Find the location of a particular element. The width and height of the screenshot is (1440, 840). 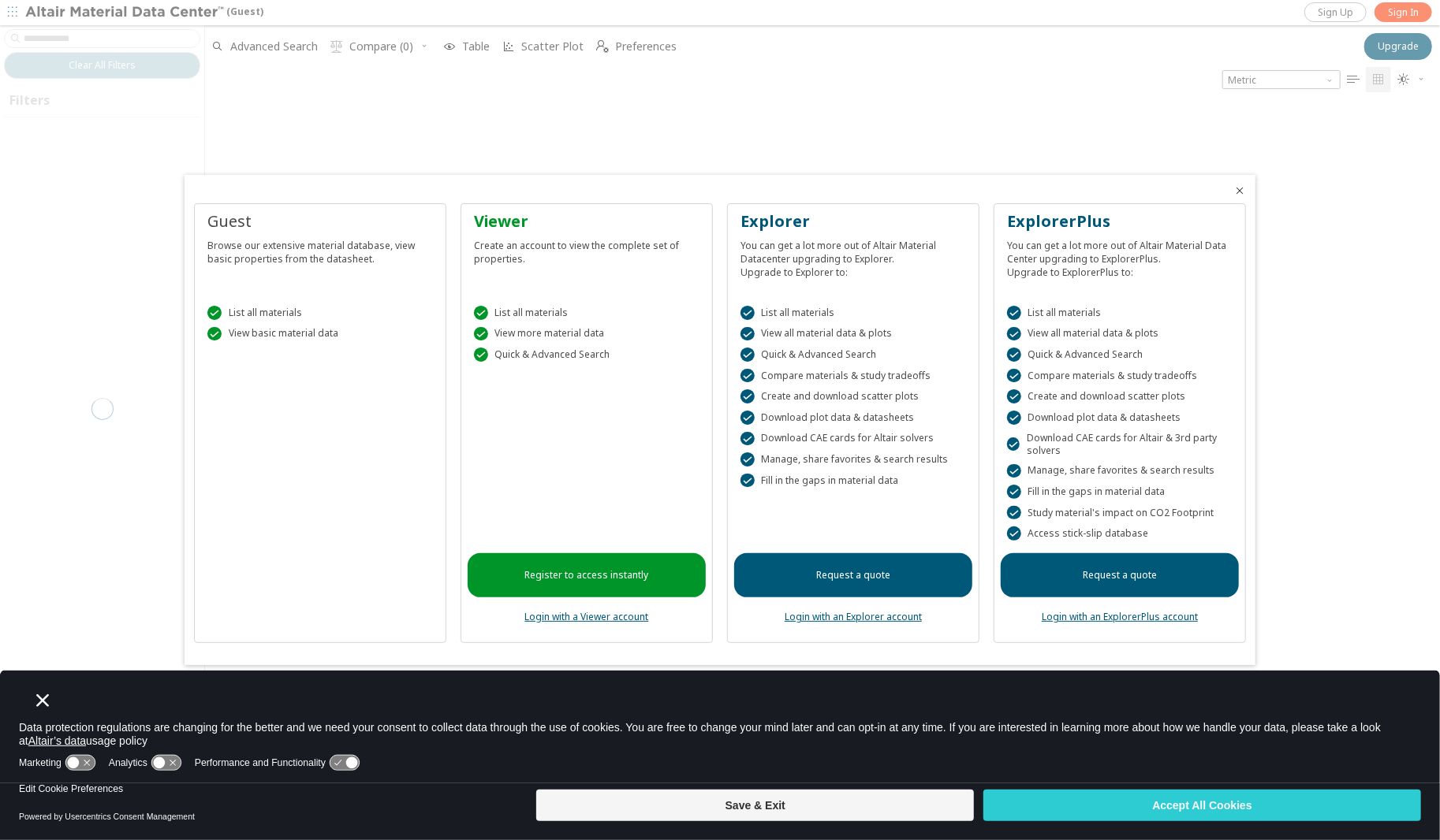

div: Create an account to view the complete set of properties. is located at coordinates (587, 249).